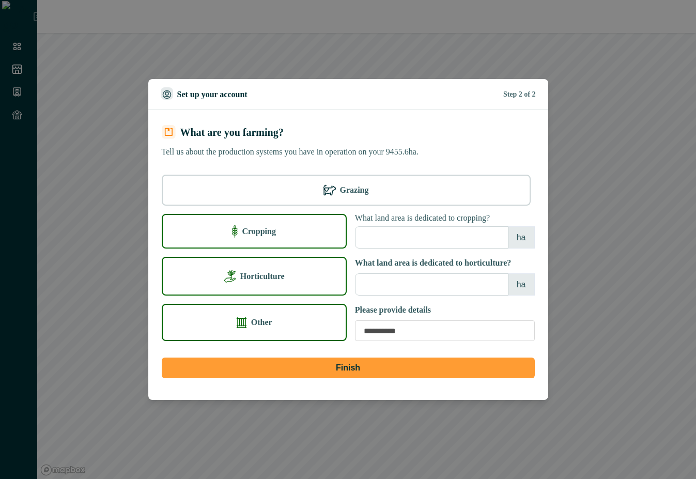 This screenshot has height=479, width=696. Describe the element at coordinates (263, 276) in the screenshot. I see `p: Horticulture` at that location.